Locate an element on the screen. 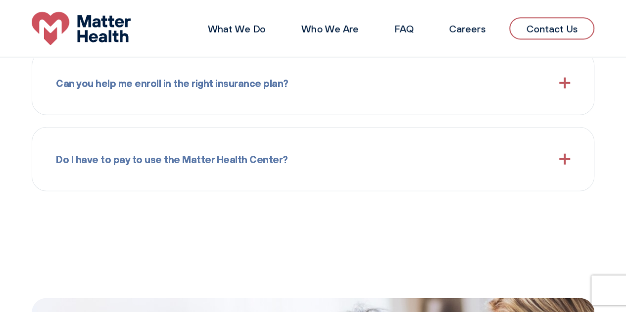 This screenshot has height=312, width=626. span: Can you help me enroll in the right insurance plan? is located at coordinates (172, 83).